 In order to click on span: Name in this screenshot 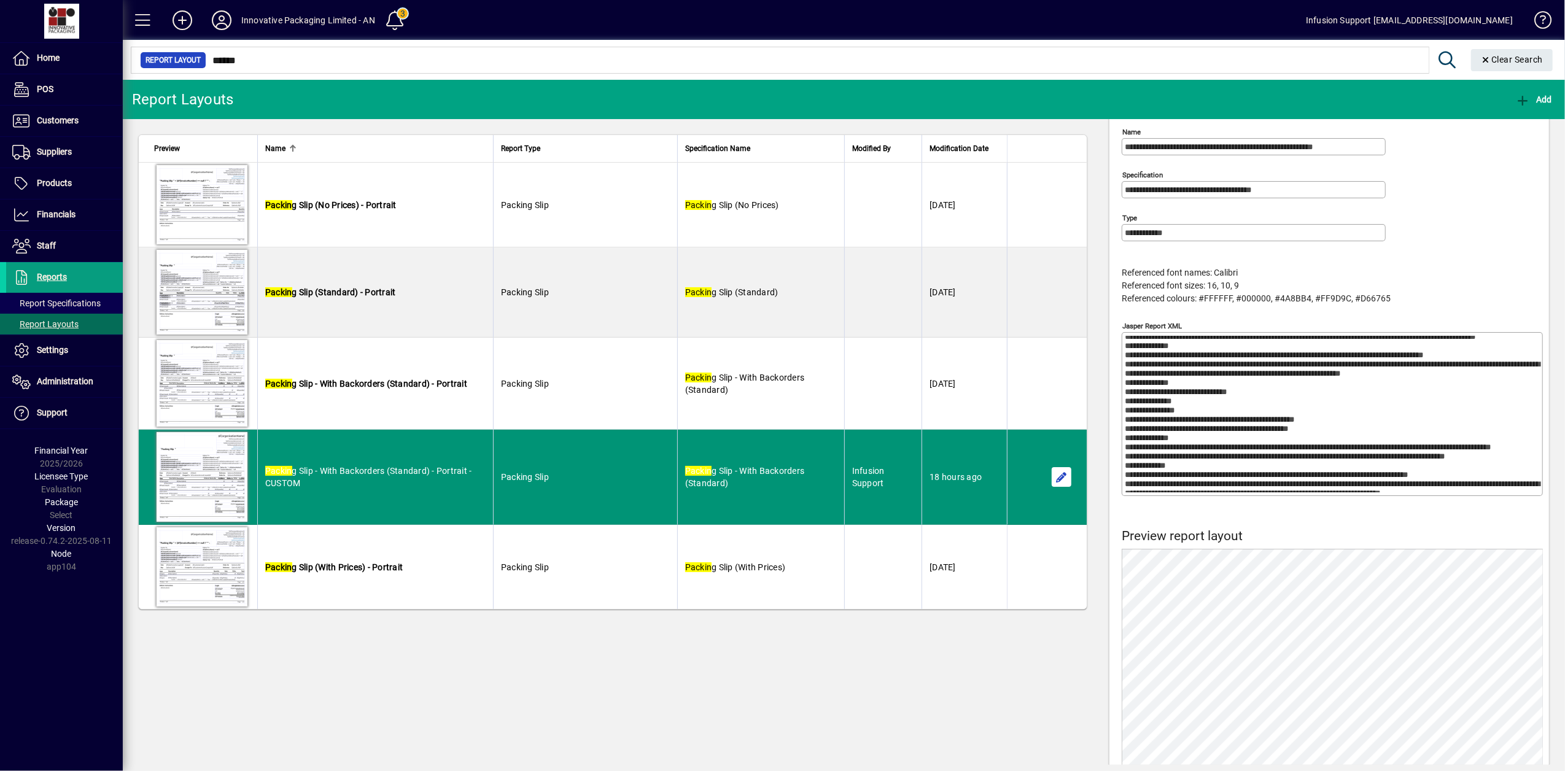, I will do `click(275, 149)`.